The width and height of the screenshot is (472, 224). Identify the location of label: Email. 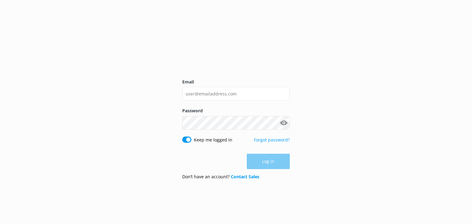
(236, 82).